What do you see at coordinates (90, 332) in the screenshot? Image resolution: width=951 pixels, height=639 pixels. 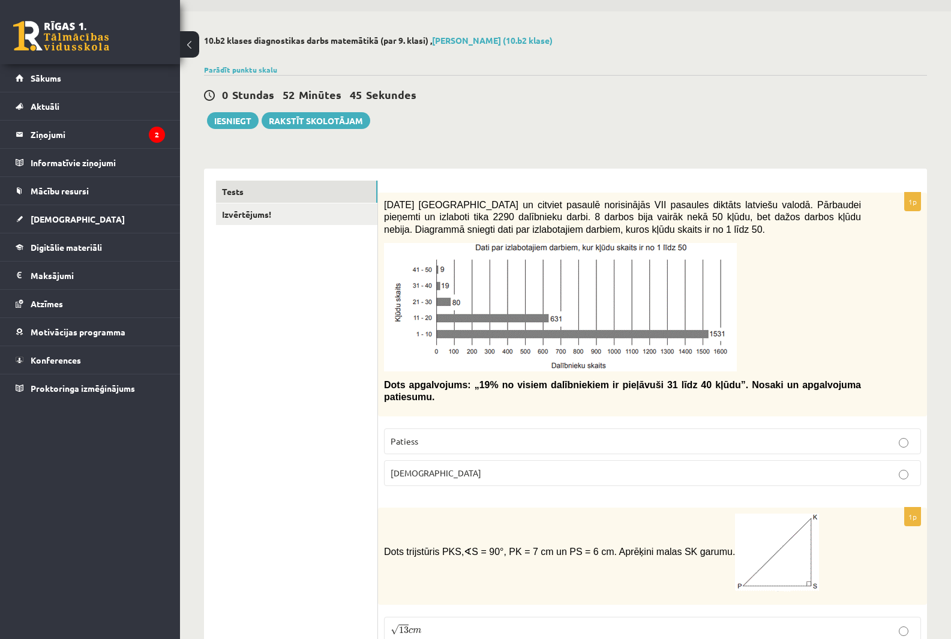 I see `a: Motivācijas programma` at bounding box center [90, 332].